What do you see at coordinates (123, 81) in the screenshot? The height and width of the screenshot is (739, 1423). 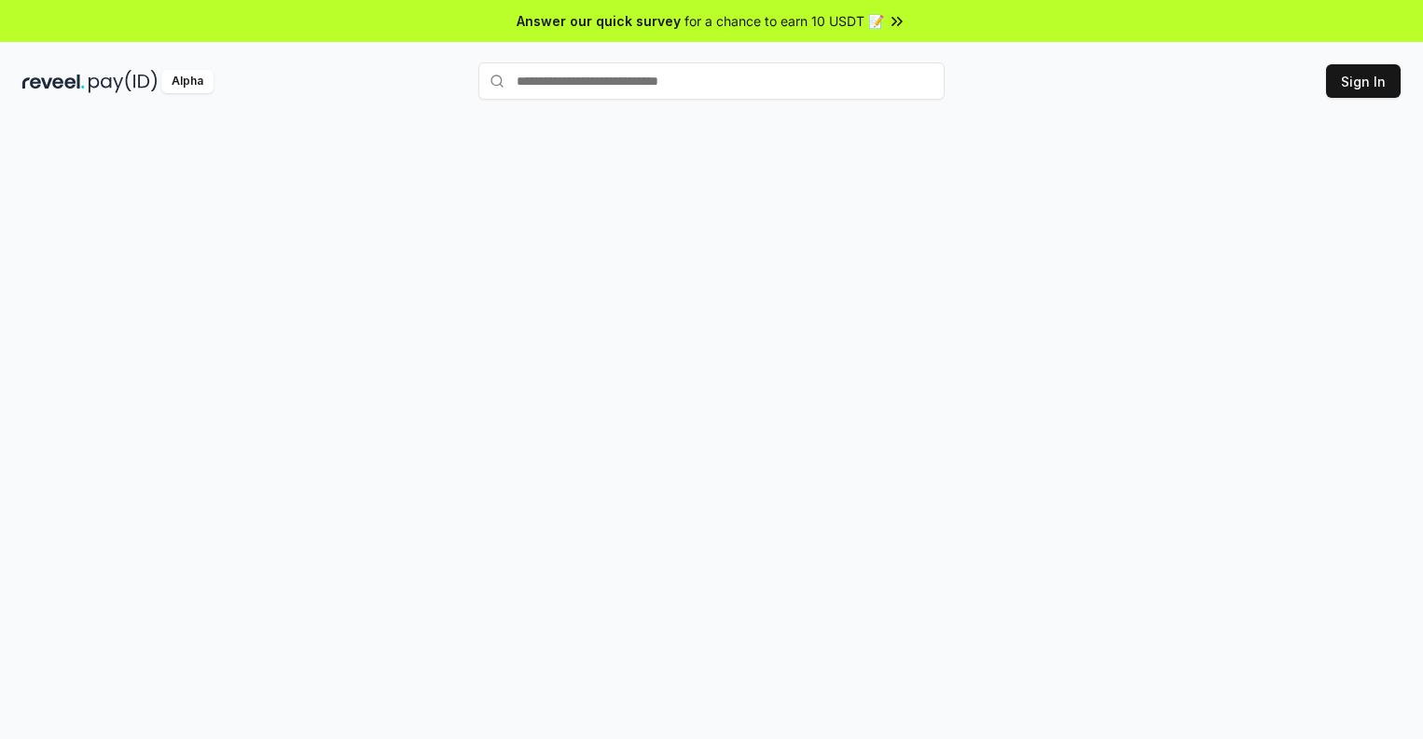 I see `img: pay_id` at bounding box center [123, 81].